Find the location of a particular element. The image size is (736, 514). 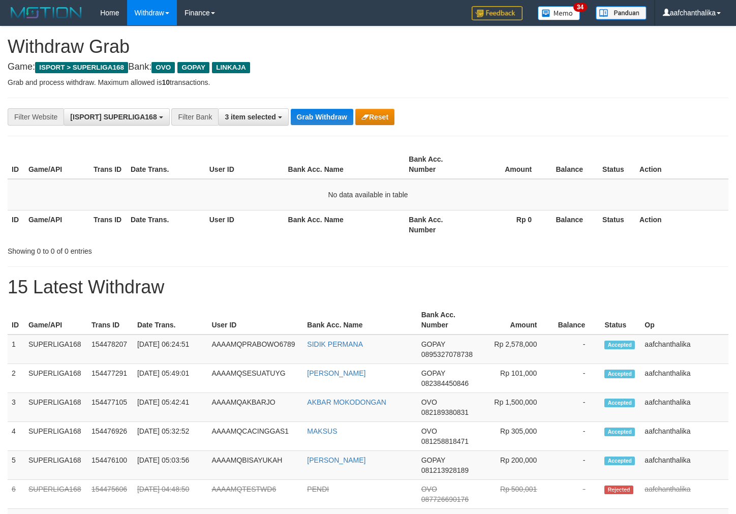

span: Copy 081213928189 to clipboard is located at coordinates (445, 470).